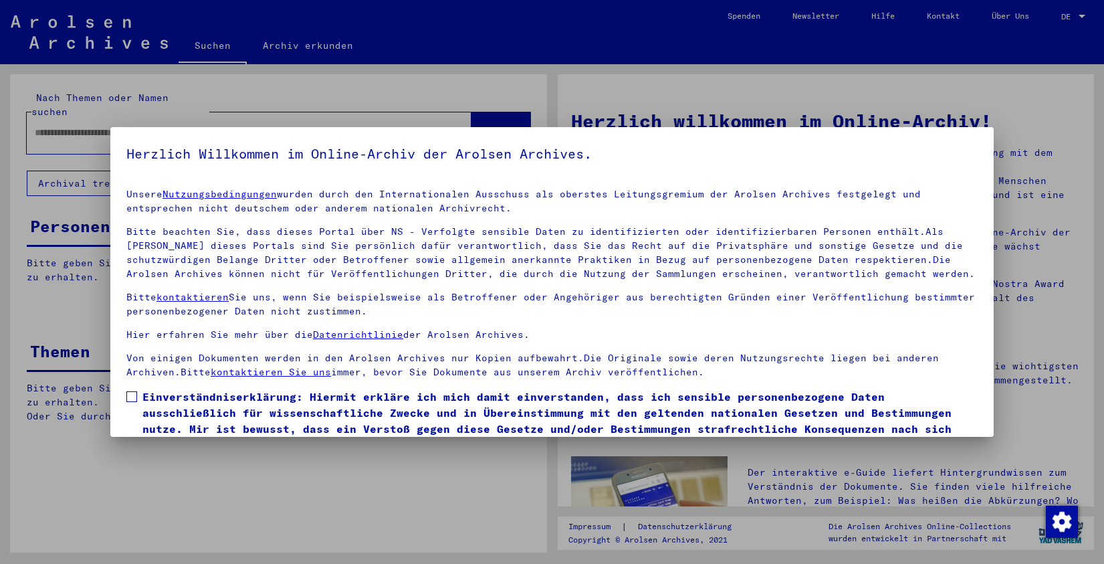 The height and width of the screenshot is (564, 1104). What do you see at coordinates (560, 421) in the screenshot?
I see `span: Einverständniserklärung: Hiermit erkläre ich mich damit einverstanden, dass ich sensible personen...` at bounding box center [560, 421].